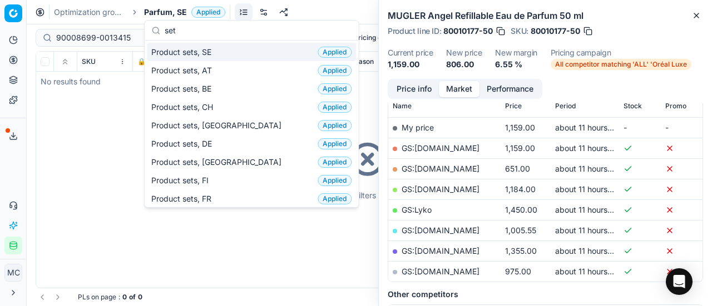  Describe the element at coordinates (632, 106) in the screenshot. I see `span: Stock` at that location.